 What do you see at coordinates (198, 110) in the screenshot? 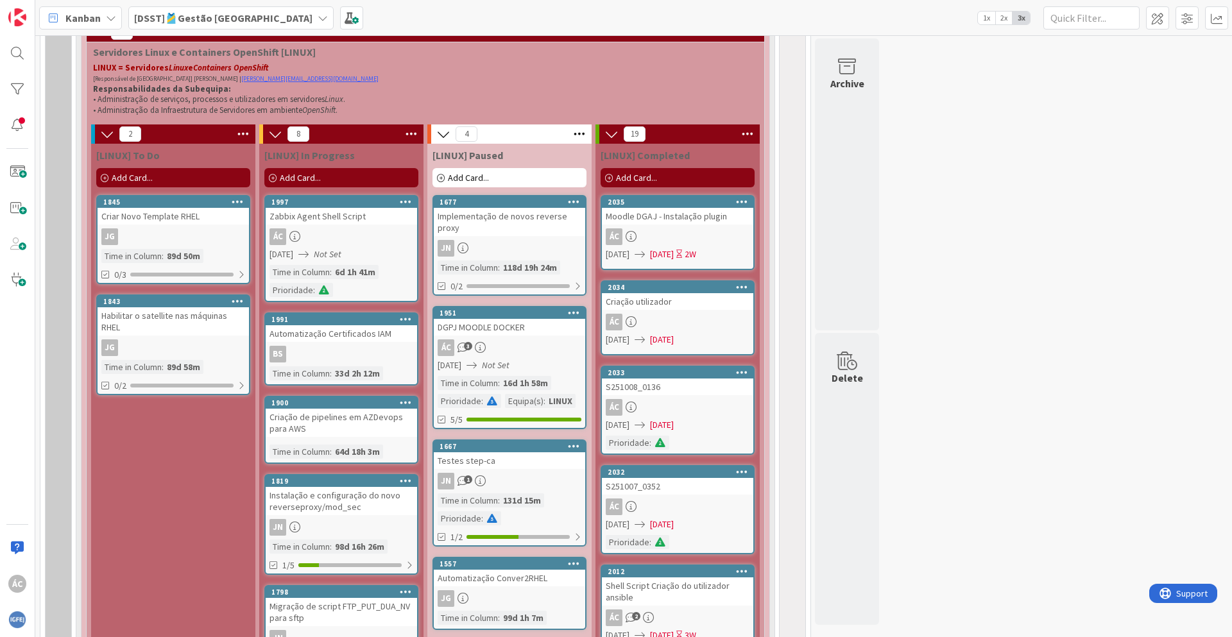
I see `span: • Administração da Infraestrutura de Servidores em ambiente` at bounding box center [198, 110].